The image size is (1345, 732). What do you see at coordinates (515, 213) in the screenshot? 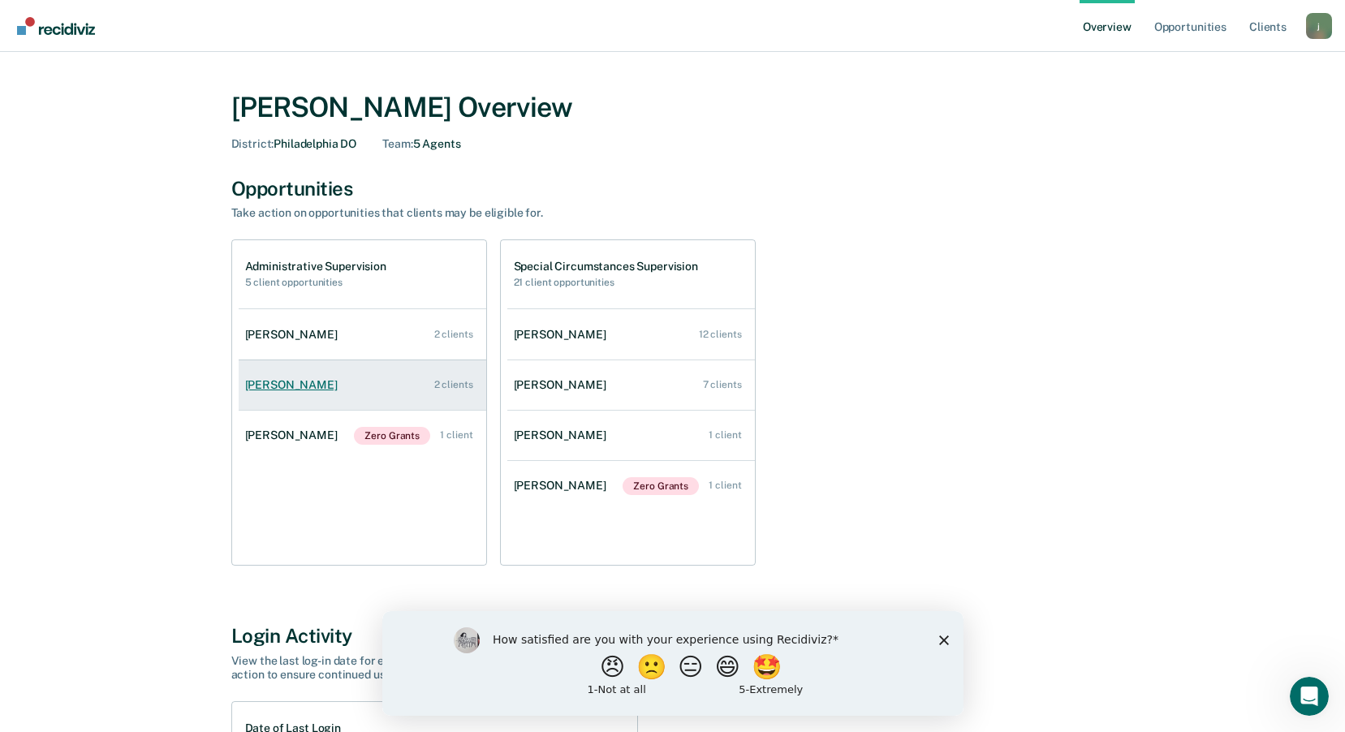
I see `div: Take action on opportunities that clients may be eligible for.` at bounding box center [515, 213].